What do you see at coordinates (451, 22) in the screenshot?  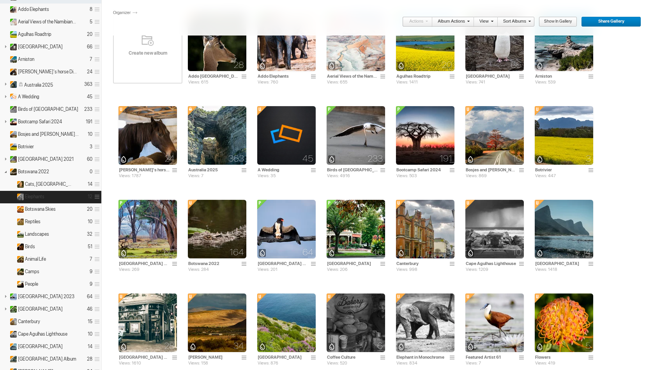 I see `a: Album Actions` at bounding box center [451, 22].